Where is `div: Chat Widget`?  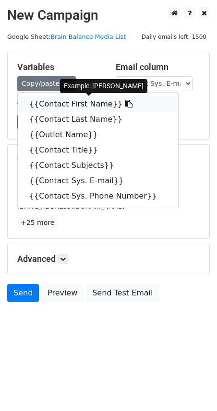 div: Chat Widget is located at coordinates (193, 388).